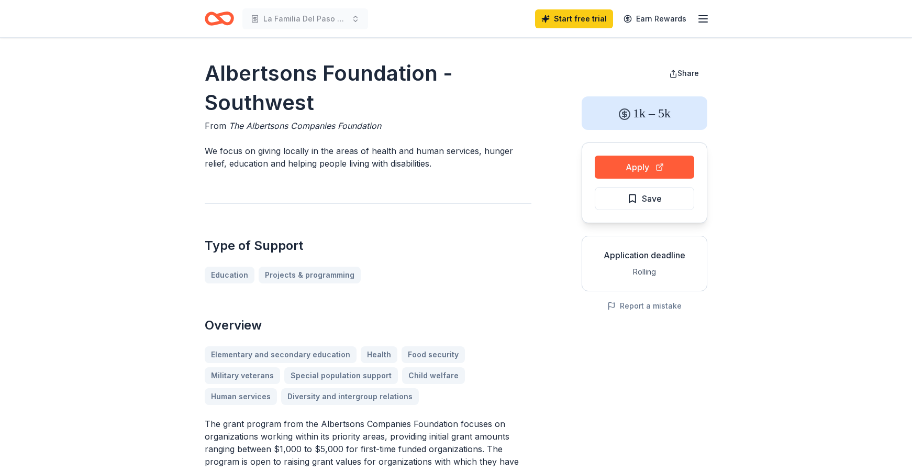 This screenshot has height=471, width=912. Describe the element at coordinates (644, 272) in the screenshot. I see `div: Rolling` at that location.